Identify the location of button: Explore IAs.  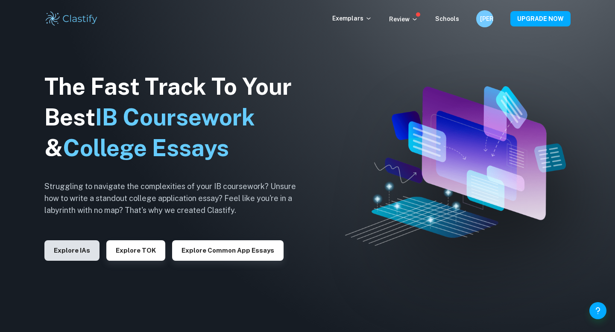
(72, 251).